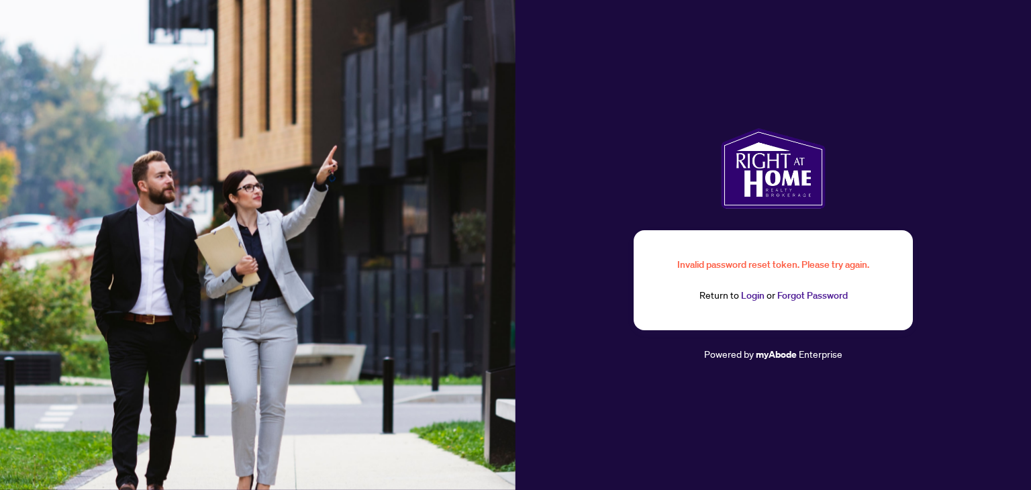 The height and width of the screenshot is (490, 1031). Describe the element at coordinates (752, 295) in the screenshot. I see `a: Login` at that location.